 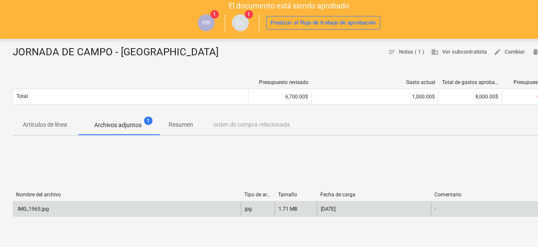 What do you see at coordinates (45, 125) in the screenshot?
I see `p: Artículos de línea` at bounding box center [45, 125].